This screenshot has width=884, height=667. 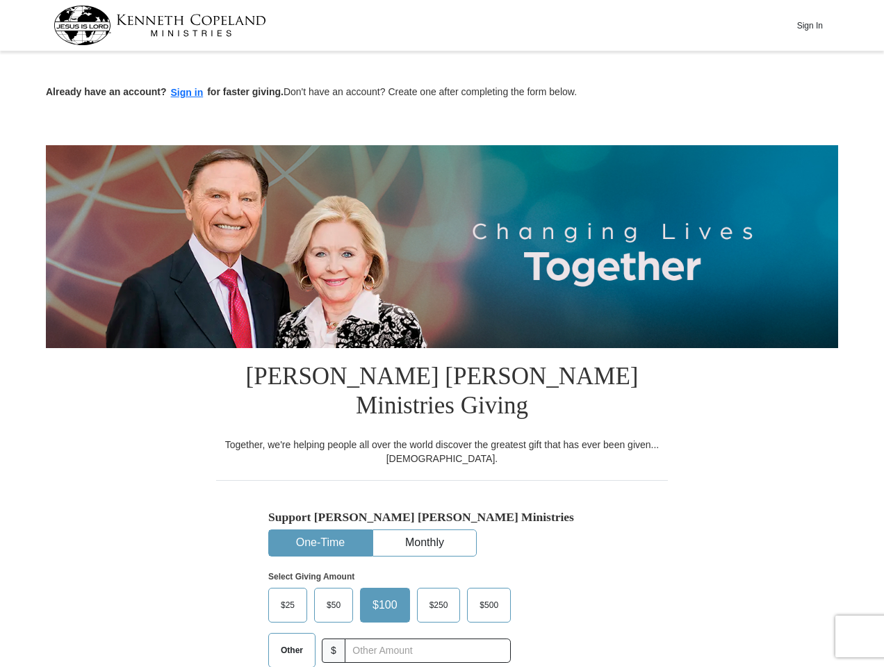 What do you see at coordinates (288, 605) in the screenshot?
I see `span: $25` at bounding box center [288, 605].